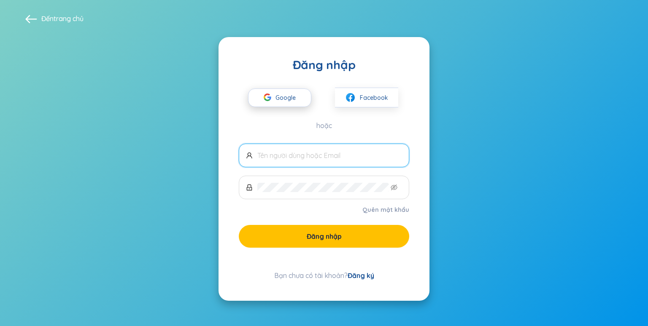 The width and height of the screenshot is (648, 326). Describe the element at coordinates (249, 156) in the screenshot. I see `span: người dùng` at that location.